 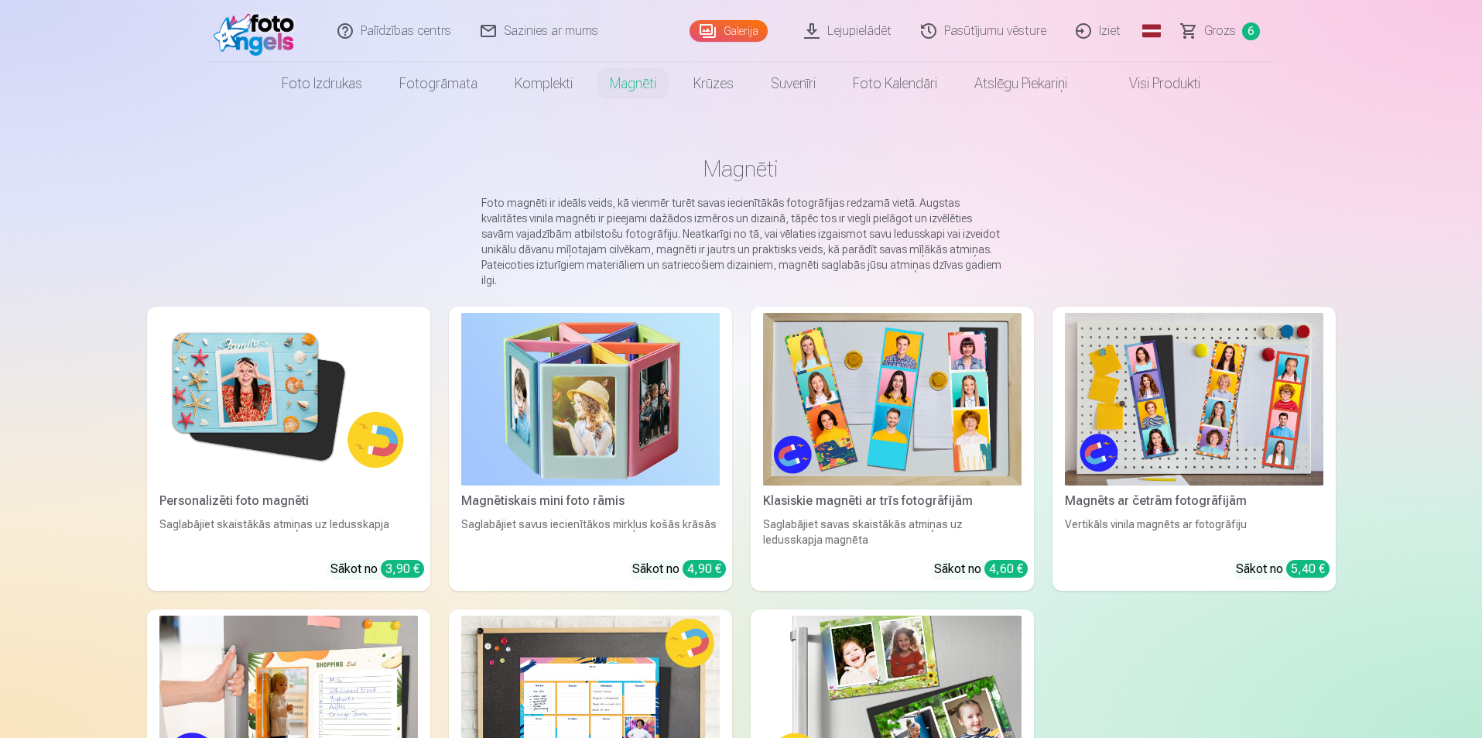 I want to click on img: Magnētiskais mini foto rāmis, so click(x=591, y=399).